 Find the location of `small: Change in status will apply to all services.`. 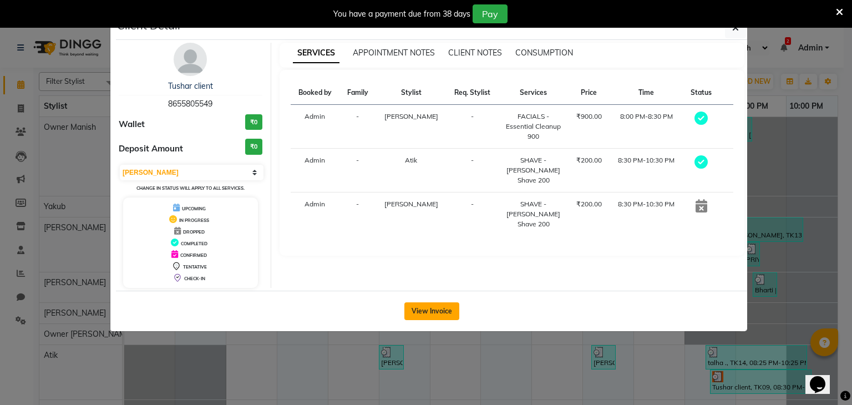

small: Change in status will apply to all services. is located at coordinates (190, 188).